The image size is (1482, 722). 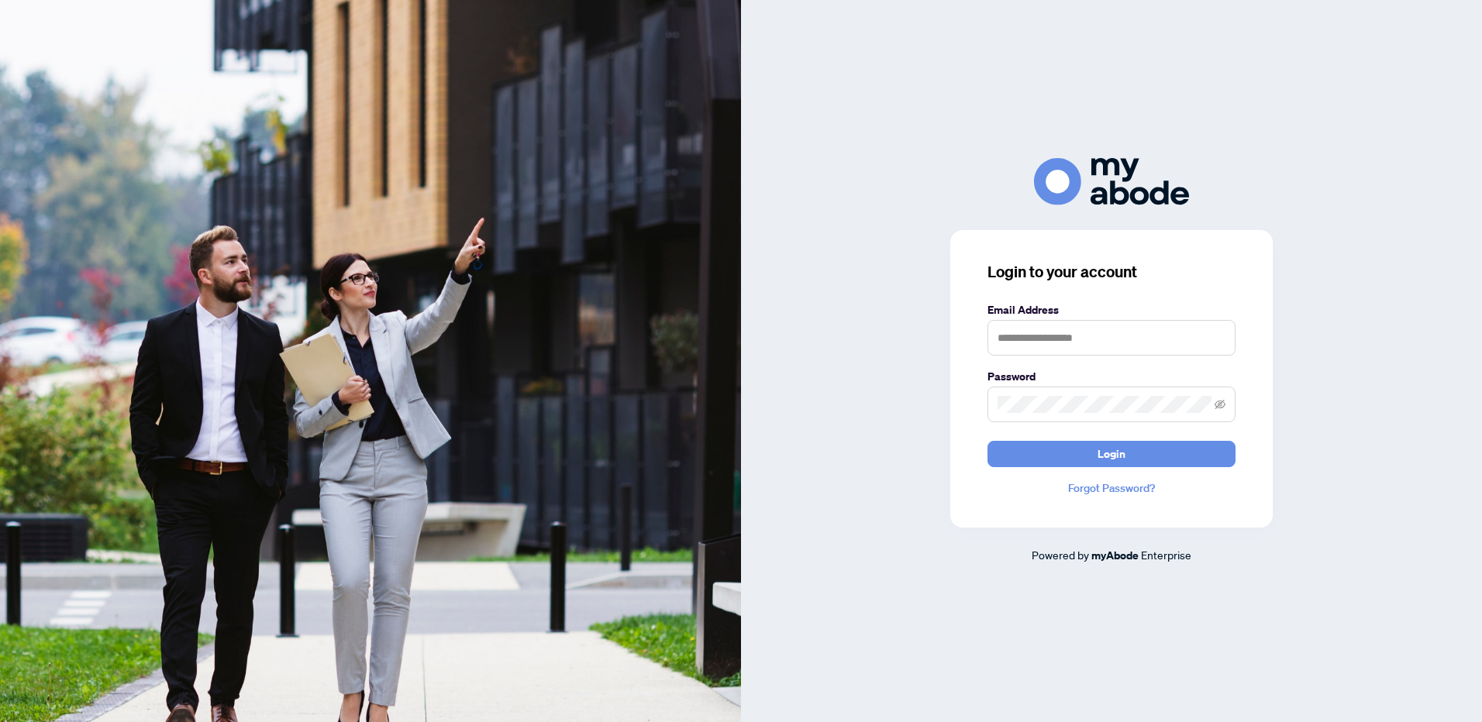 I want to click on label: Password, so click(x=1111, y=377).